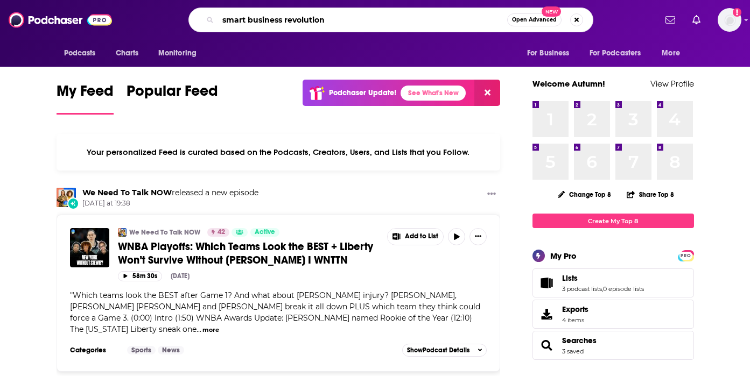 The width and height of the screenshot is (750, 376). I want to click on h3: released a new episode, so click(170, 193).